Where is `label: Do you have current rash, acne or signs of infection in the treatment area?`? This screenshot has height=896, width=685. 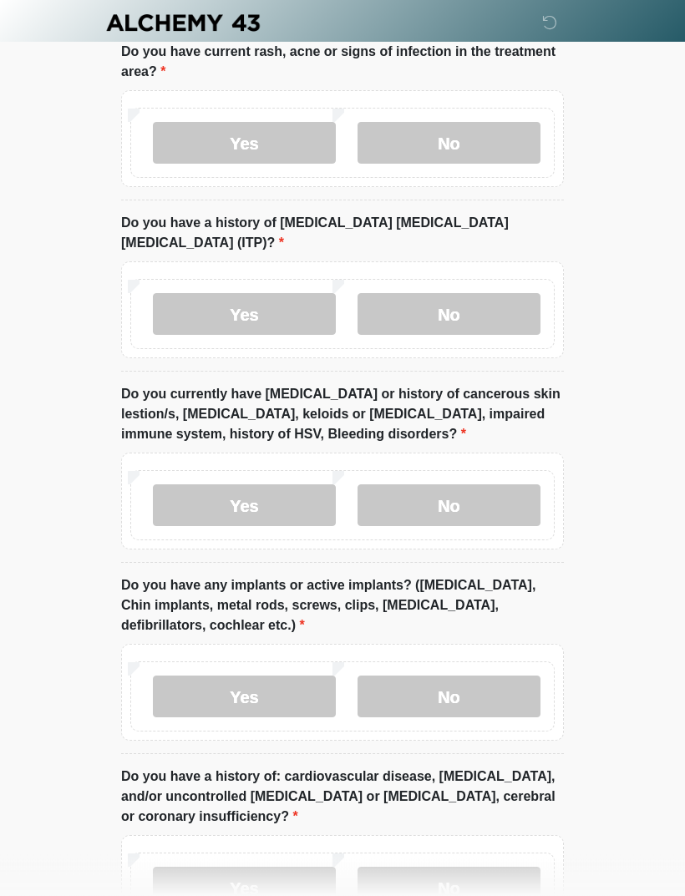 label: Do you have current rash, acne or signs of infection in the treatment area? is located at coordinates (342, 63).